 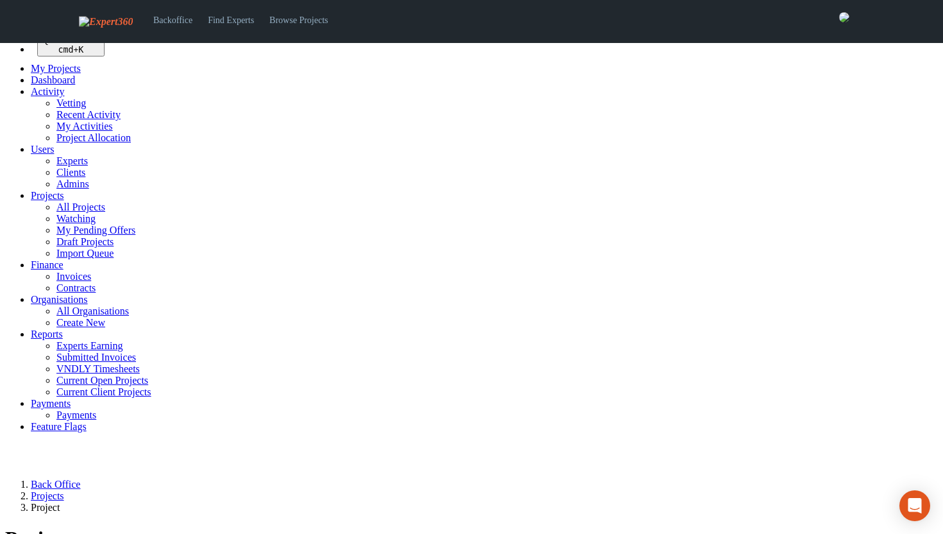 I want to click on a: Create New, so click(x=81, y=322).